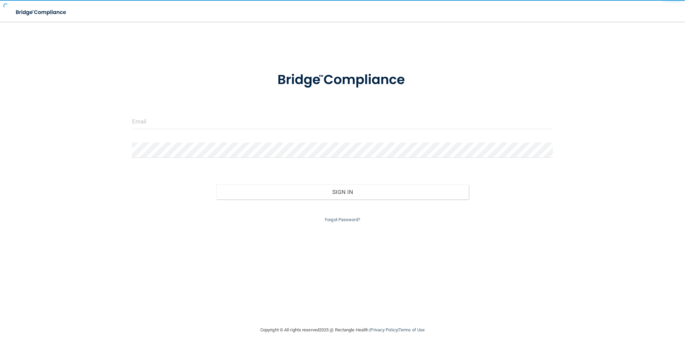 The image size is (685, 348). I want to click on button: Sign In, so click(342, 192).